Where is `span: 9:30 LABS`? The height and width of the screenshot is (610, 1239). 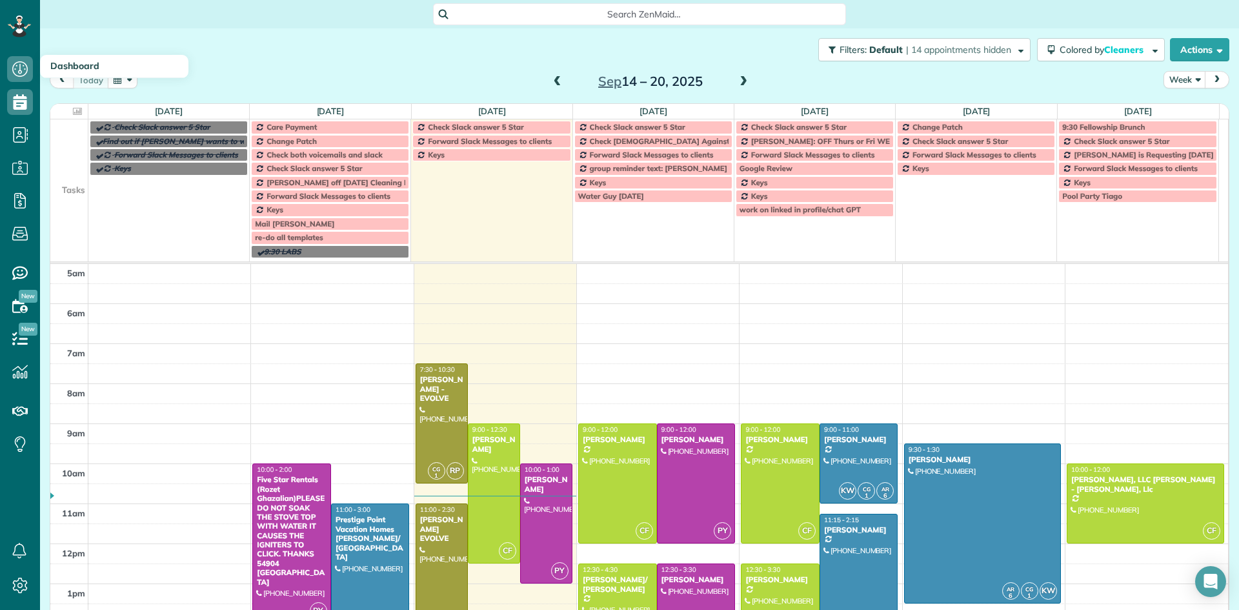 span: 9:30 LABS is located at coordinates (282, 251).